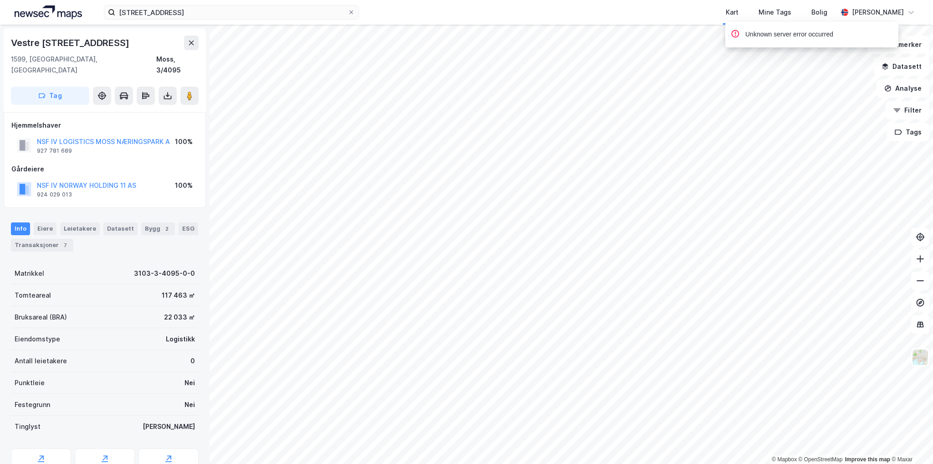  Describe the element at coordinates (907, 110) in the screenshot. I see `button: Filter` at that location.